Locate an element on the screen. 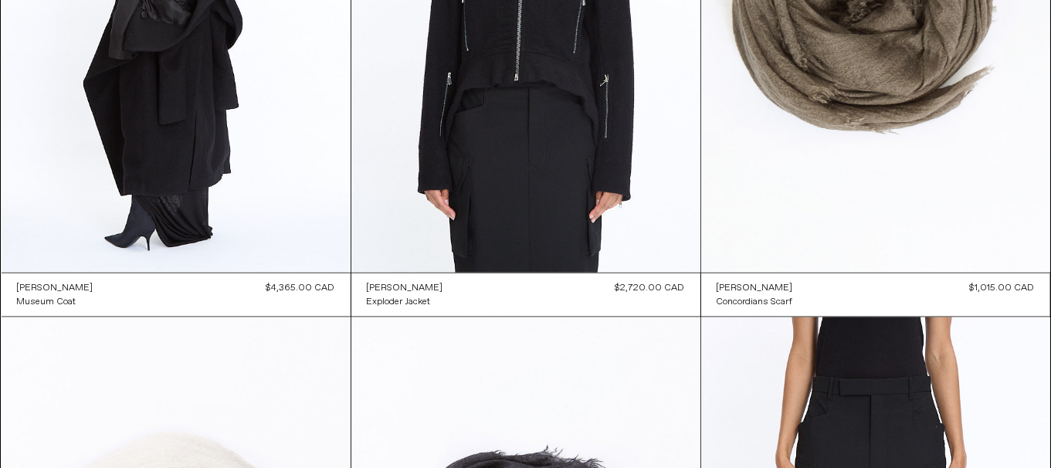 This screenshot has height=468, width=1051. div: Museum Coat is located at coordinates (46, 302).